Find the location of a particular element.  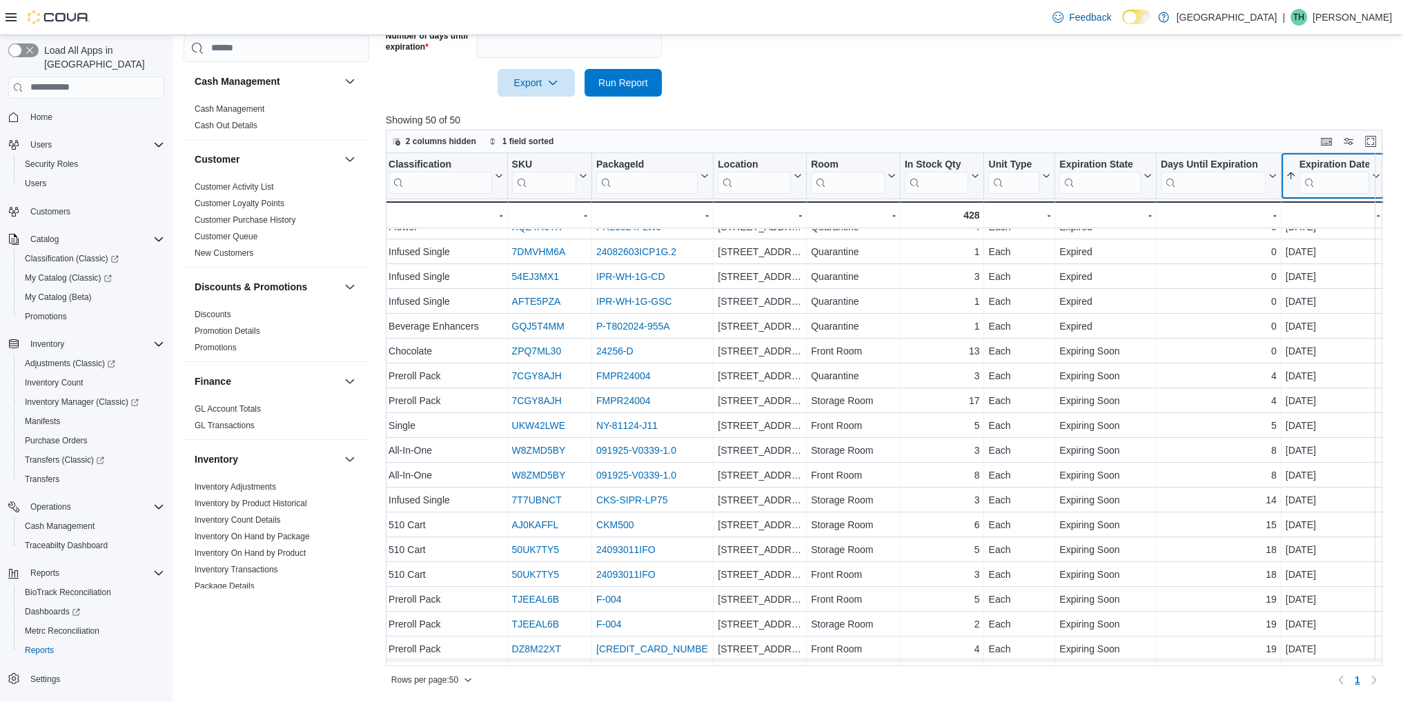

span: Cash Management is located at coordinates (229, 109).